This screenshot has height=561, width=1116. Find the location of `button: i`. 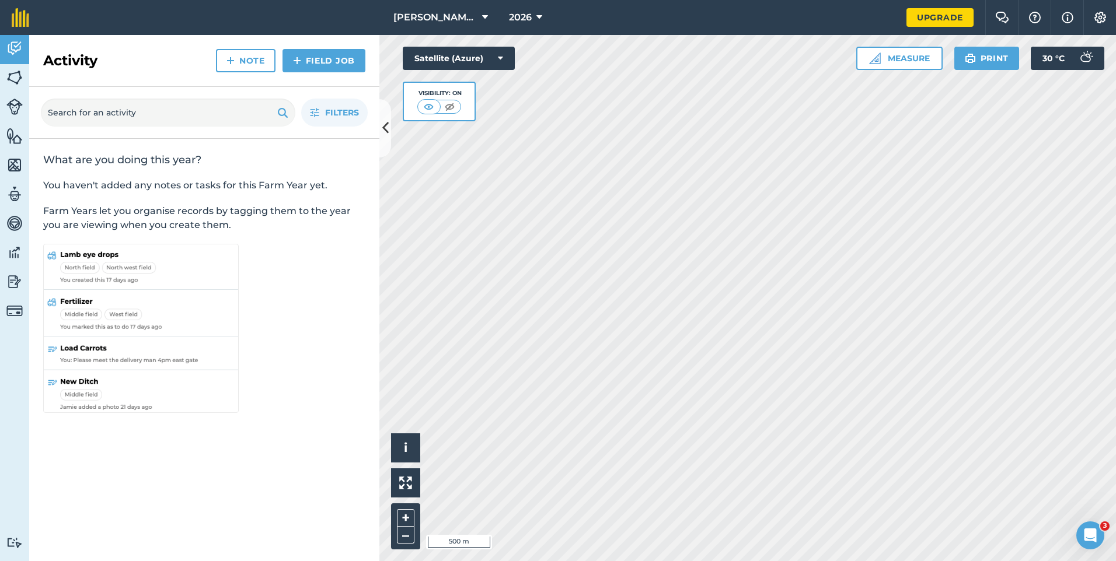

button: i is located at coordinates (405, 448).